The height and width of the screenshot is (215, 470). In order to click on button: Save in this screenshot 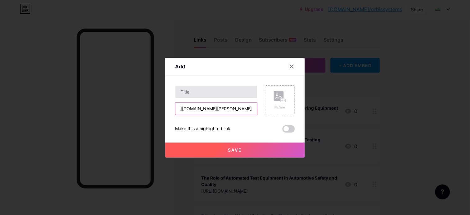, I will do `click(235, 150)`.